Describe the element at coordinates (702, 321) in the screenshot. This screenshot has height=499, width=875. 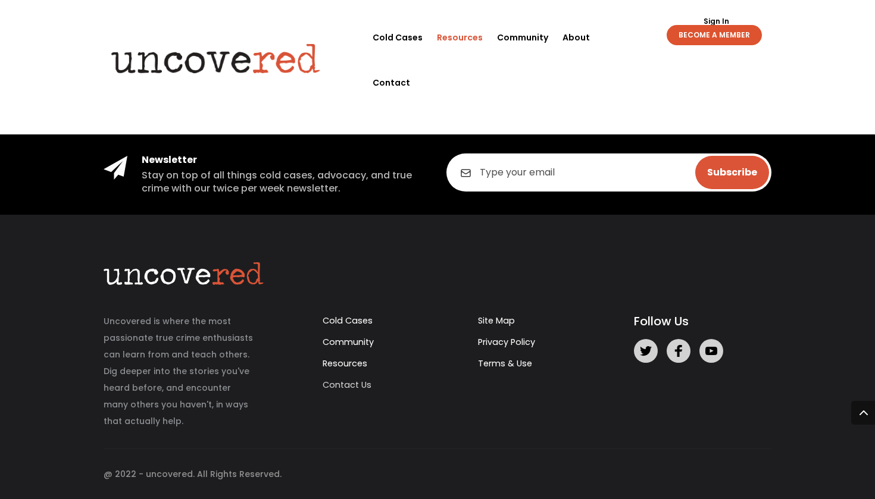
I see `h5: Follow Us` at that location.